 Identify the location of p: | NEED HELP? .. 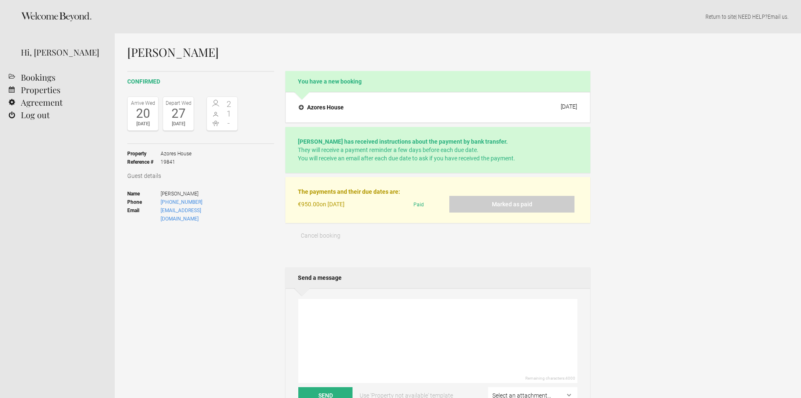
(458, 17).